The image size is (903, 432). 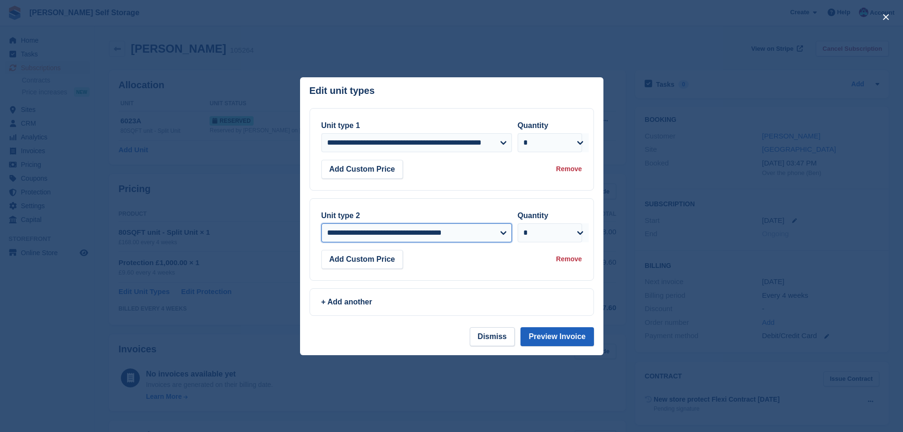 I want to click on button: Dismiss, so click(x=492, y=337).